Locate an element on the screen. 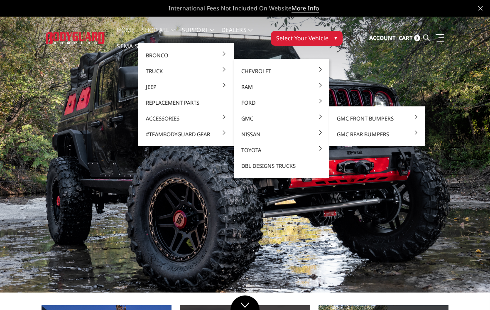  button: 4 of 5 is located at coordinates (456, 168).